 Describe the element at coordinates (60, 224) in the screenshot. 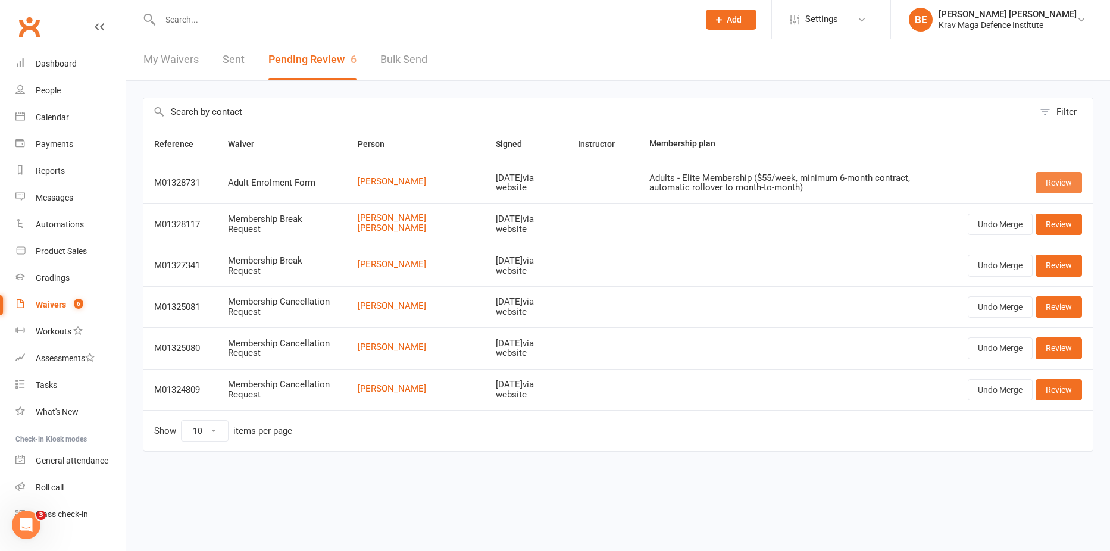

I see `div: Automations` at that location.